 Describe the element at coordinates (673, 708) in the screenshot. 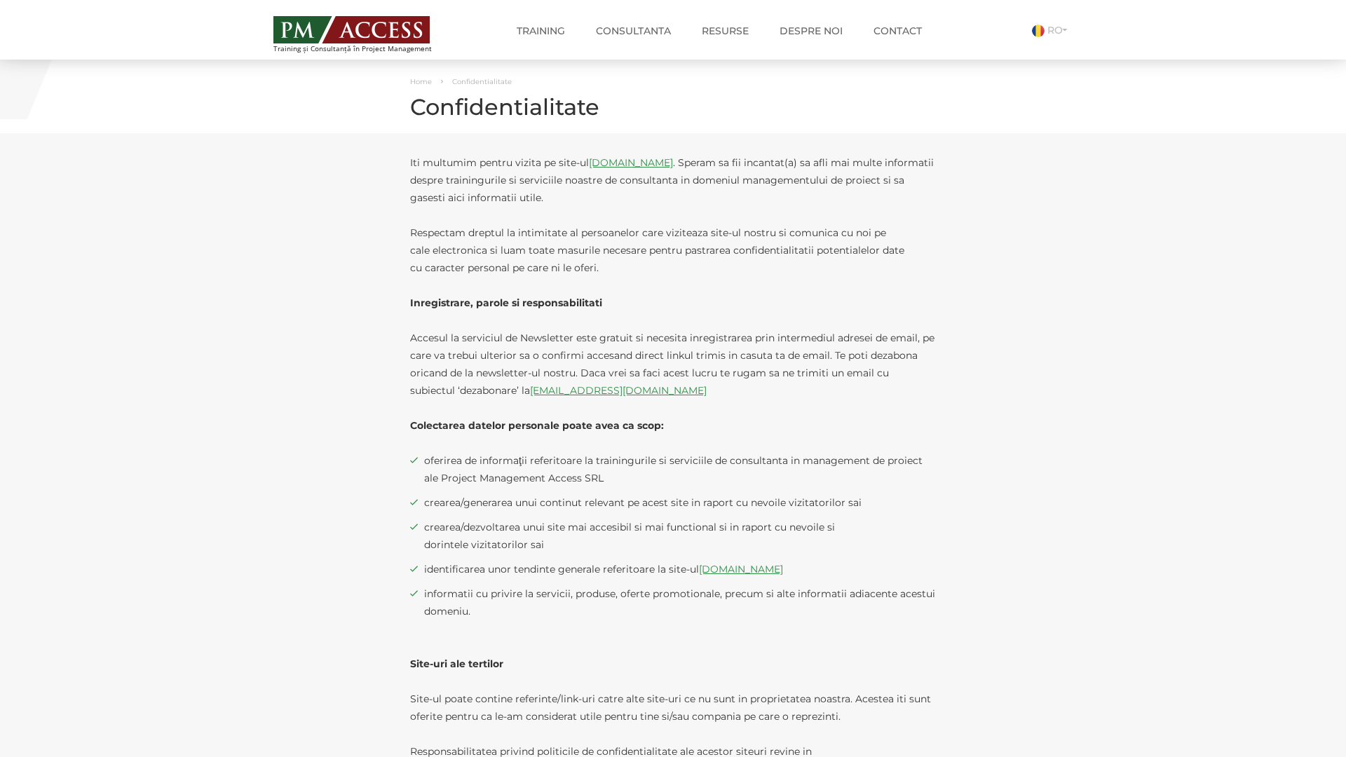

I see `p: Site-ul poate contine referinte/link-uri catre alte site-uri ce nu sunt in proprietatea noastra. ...` at that location.